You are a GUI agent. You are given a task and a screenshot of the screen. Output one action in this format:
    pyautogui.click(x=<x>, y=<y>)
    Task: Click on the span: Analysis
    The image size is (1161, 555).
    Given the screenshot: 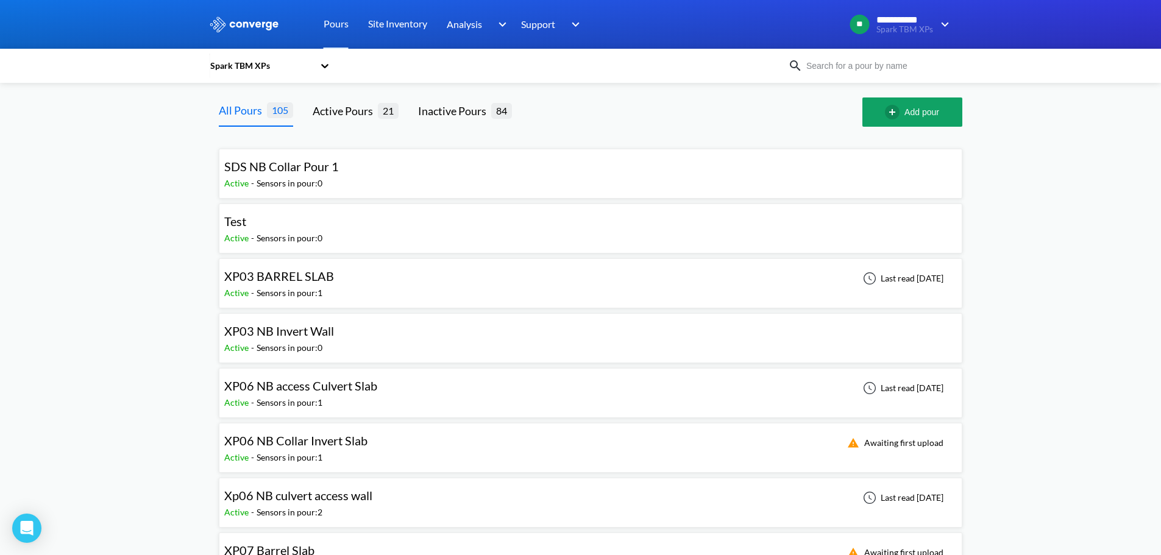 What is the action you would take?
    pyautogui.click(x=464, y=24)
    